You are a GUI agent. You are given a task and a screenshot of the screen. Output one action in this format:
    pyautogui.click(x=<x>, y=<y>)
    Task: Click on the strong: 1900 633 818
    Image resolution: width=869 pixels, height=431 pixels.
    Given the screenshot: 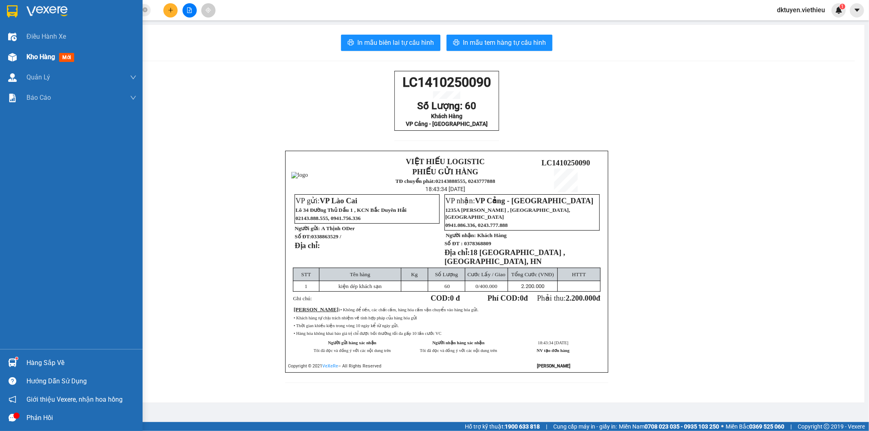 What is the action you would take?
    pyautogui.click(x=522, y=427)
    